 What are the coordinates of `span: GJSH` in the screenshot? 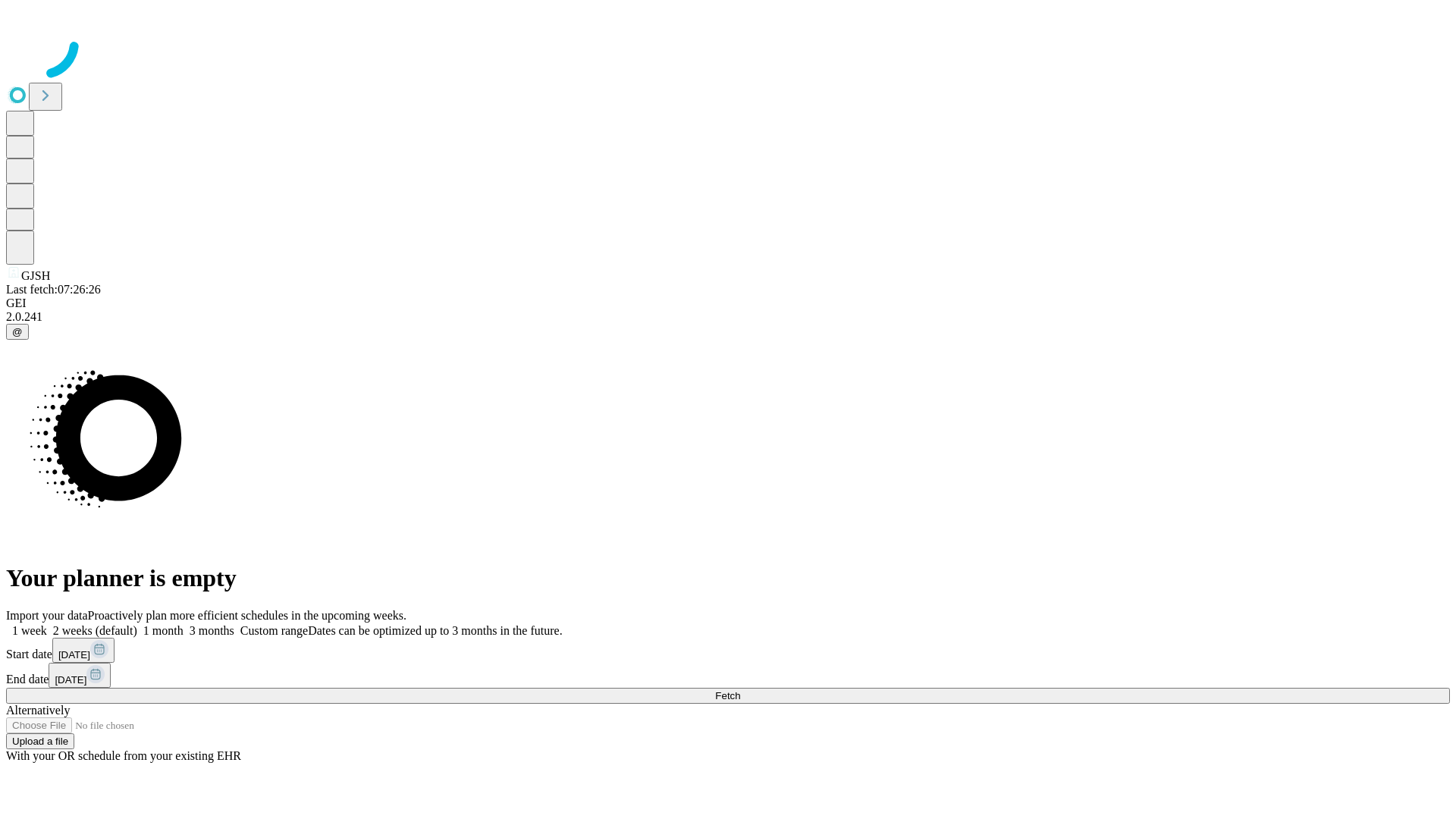 It's located at (36, 275).